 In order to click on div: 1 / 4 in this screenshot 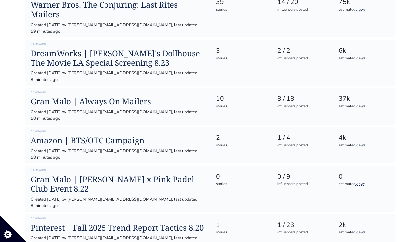, I will do `click(302, 138)`.